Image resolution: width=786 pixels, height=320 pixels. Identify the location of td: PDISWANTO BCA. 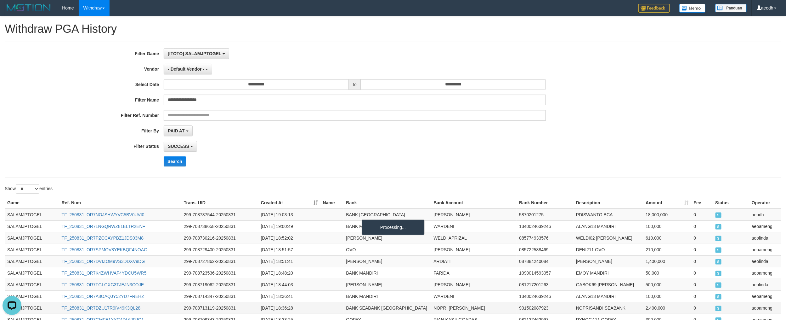
(609, 214).